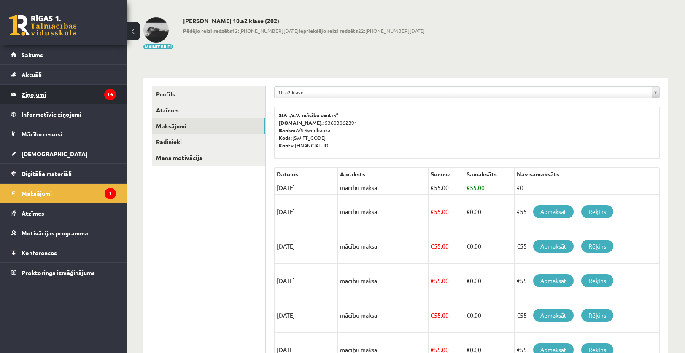  I want to click on a: Konferences, so click(63, 253).